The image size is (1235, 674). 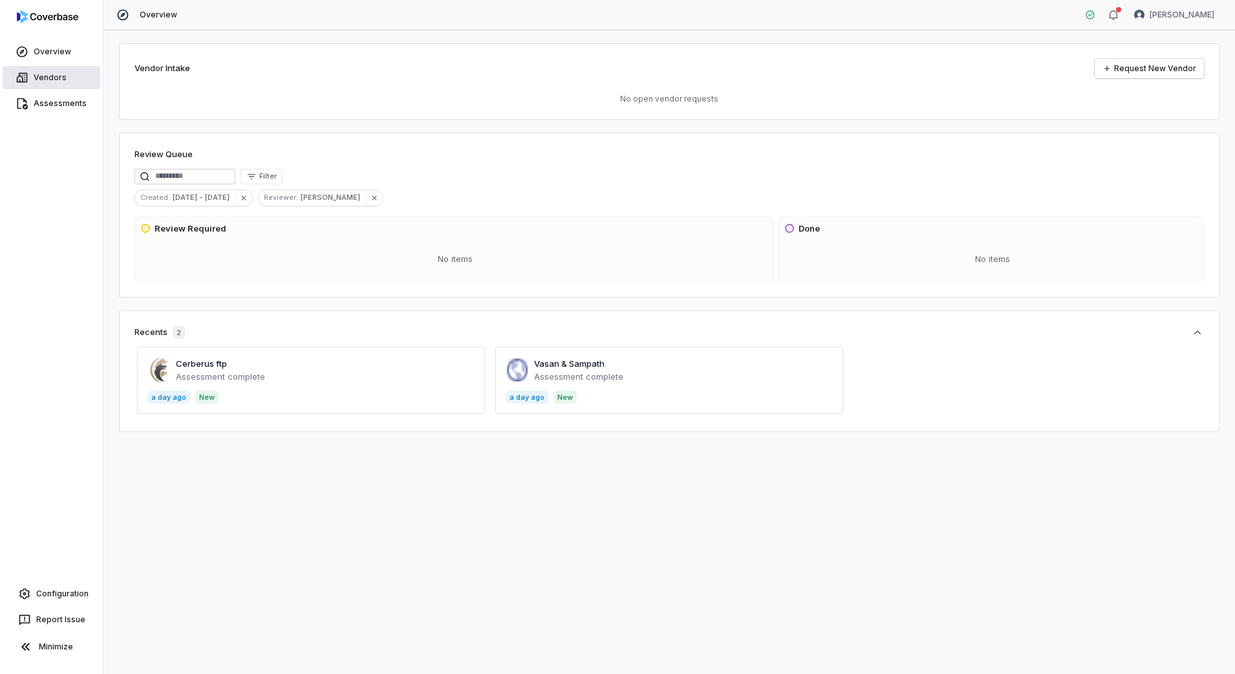 What do you see at coordinates (669, 332) in the screenshot?
I see `button: Recents2` at bounding box center [669, 332].